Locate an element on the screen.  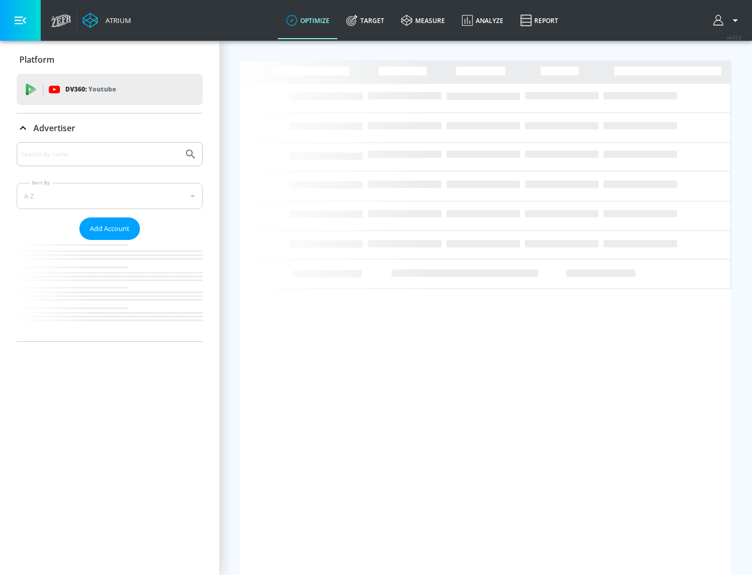
p: Advertiser is located at coordinates (54, 128).